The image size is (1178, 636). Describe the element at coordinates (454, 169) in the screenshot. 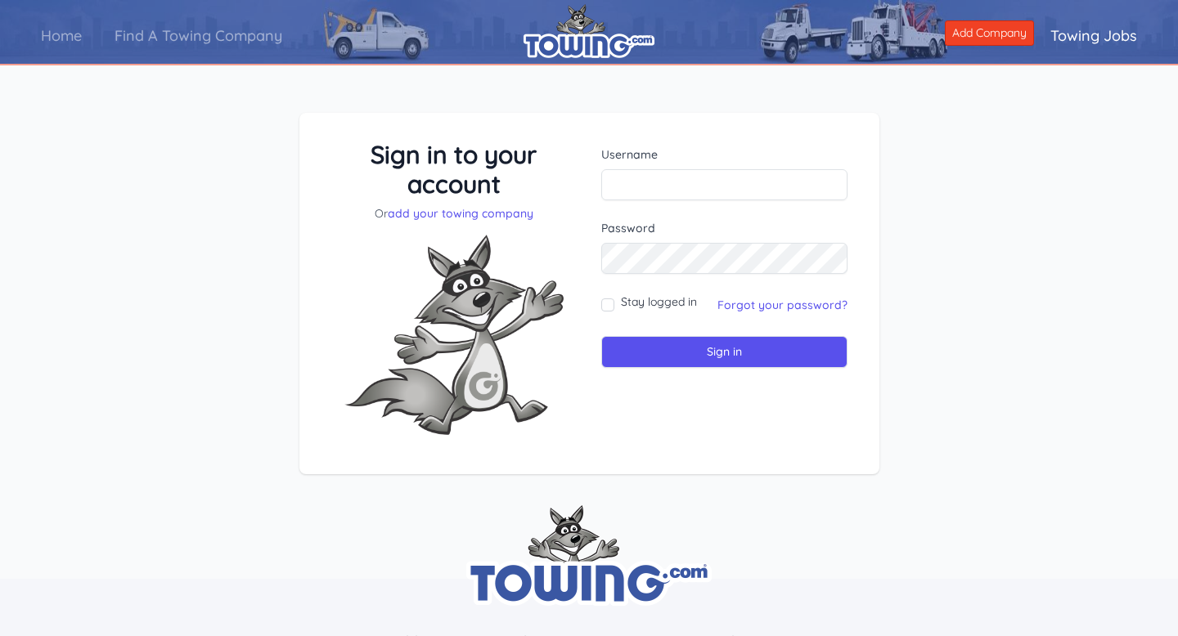

I see `h3: Sign in to your account` at that location.